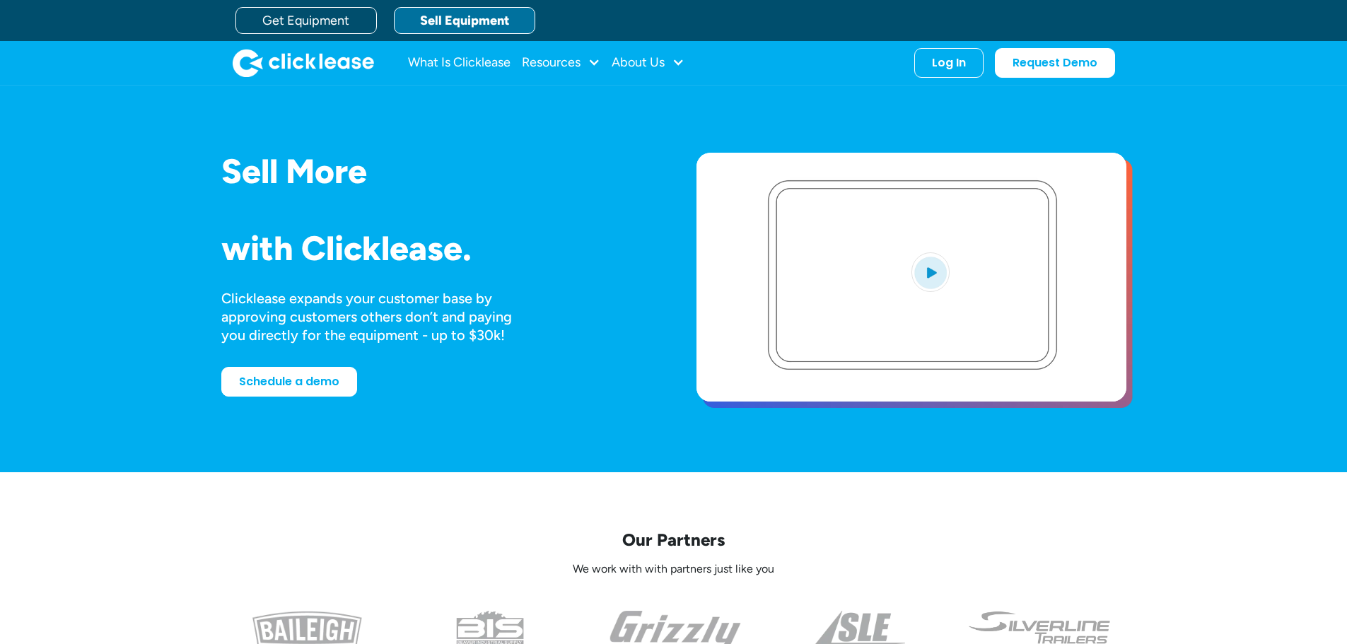 This screenshot has height=644, width=1347. I want to click on a: home, so click(303, 63).